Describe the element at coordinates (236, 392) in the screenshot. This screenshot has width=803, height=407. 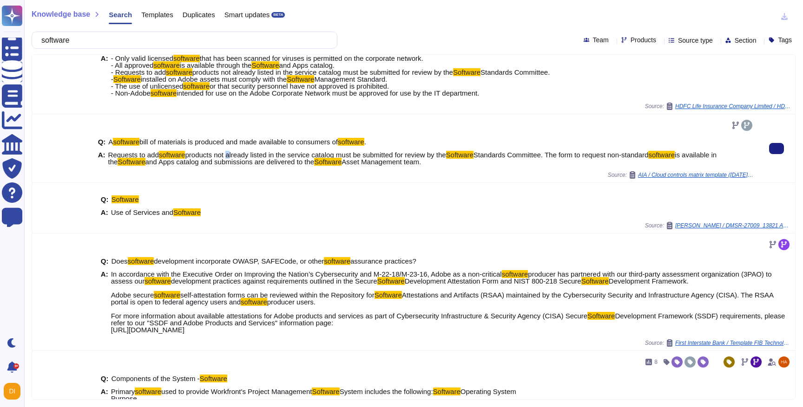
I see `span: used to provide Workfront's Project Management` at that location.